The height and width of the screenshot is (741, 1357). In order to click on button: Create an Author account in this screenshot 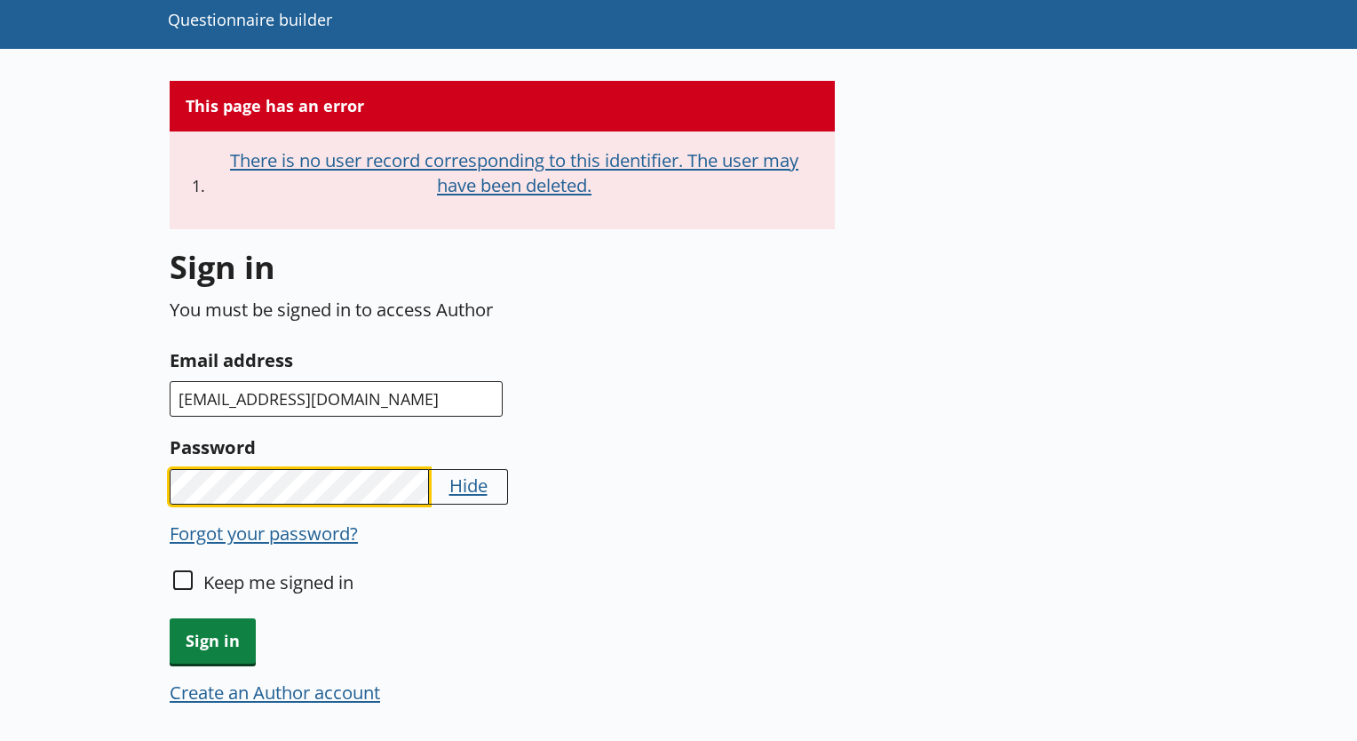, I will do `click(274, 692)`.